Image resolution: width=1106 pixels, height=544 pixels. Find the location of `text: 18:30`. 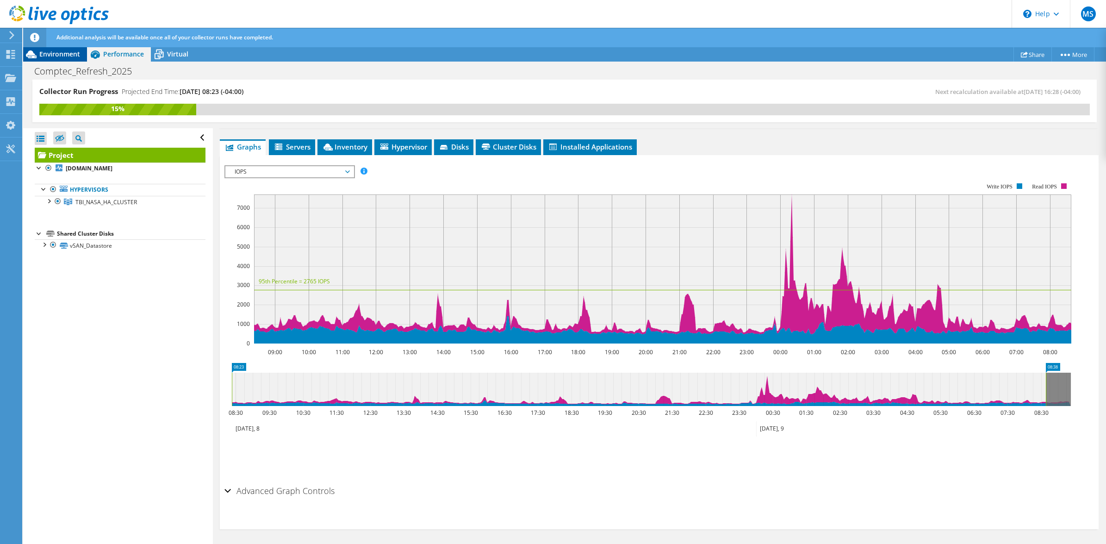

text: 18:30 is located at coordinates (571, 412).